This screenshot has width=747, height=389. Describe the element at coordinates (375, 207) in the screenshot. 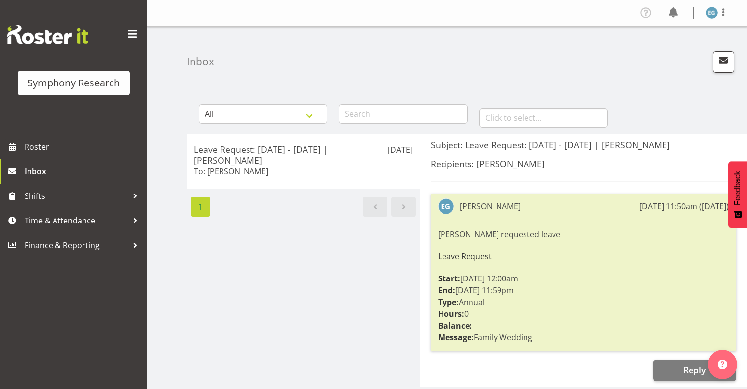

I see `a: Previous page` at that location.